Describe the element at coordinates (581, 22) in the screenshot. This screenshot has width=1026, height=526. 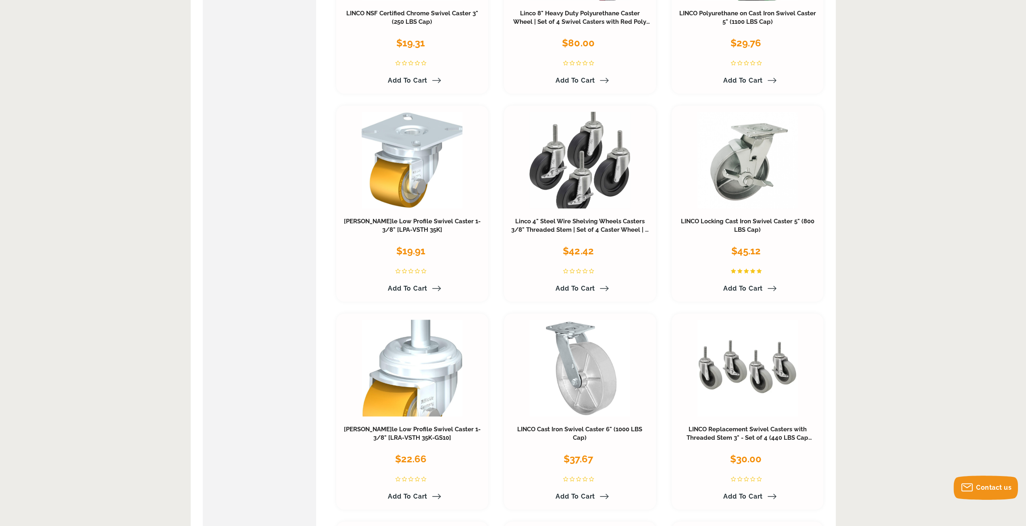
I see `a: Linco 8" Heavy Duty Polyurethane Caster Wheel | Set of 4 Swivel Casters with Red Poly on Cast Iro...` at that location.